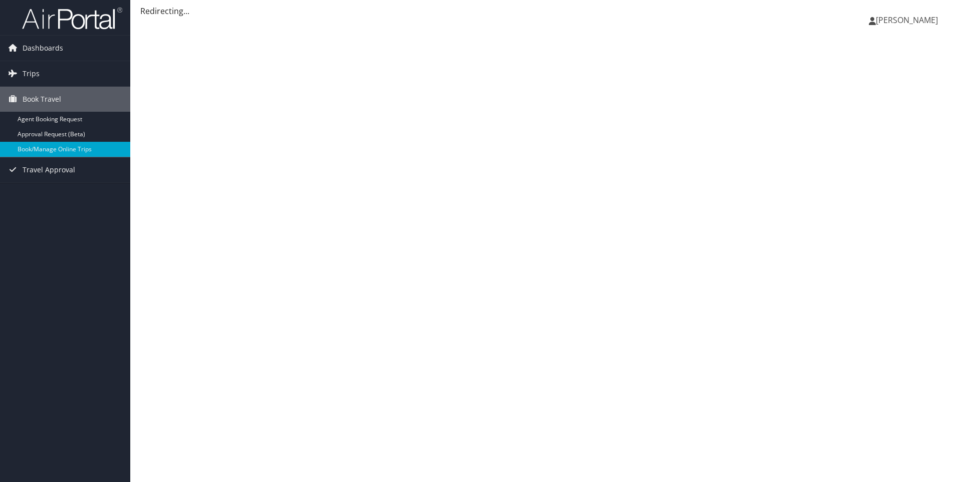  Describe the element at coordinates (42, 99) in the screenshot. I see `span: Book Travel` at that location.